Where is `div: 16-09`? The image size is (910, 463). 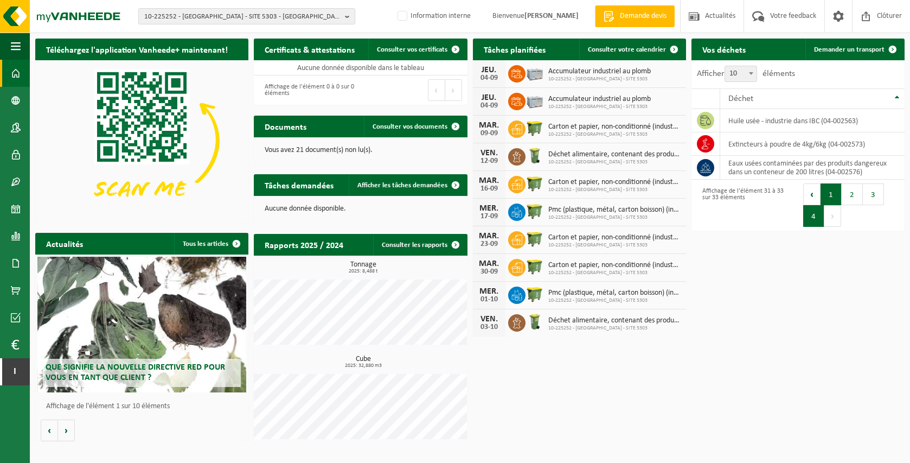
div: 16-09 is located at coordinates (489, 189).